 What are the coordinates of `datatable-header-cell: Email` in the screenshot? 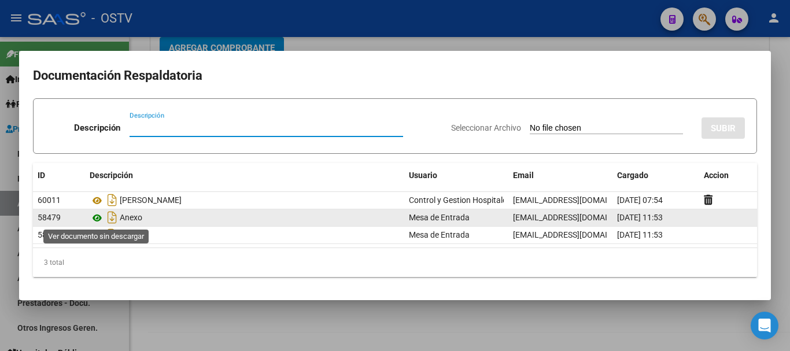 It's located at (561, 175).